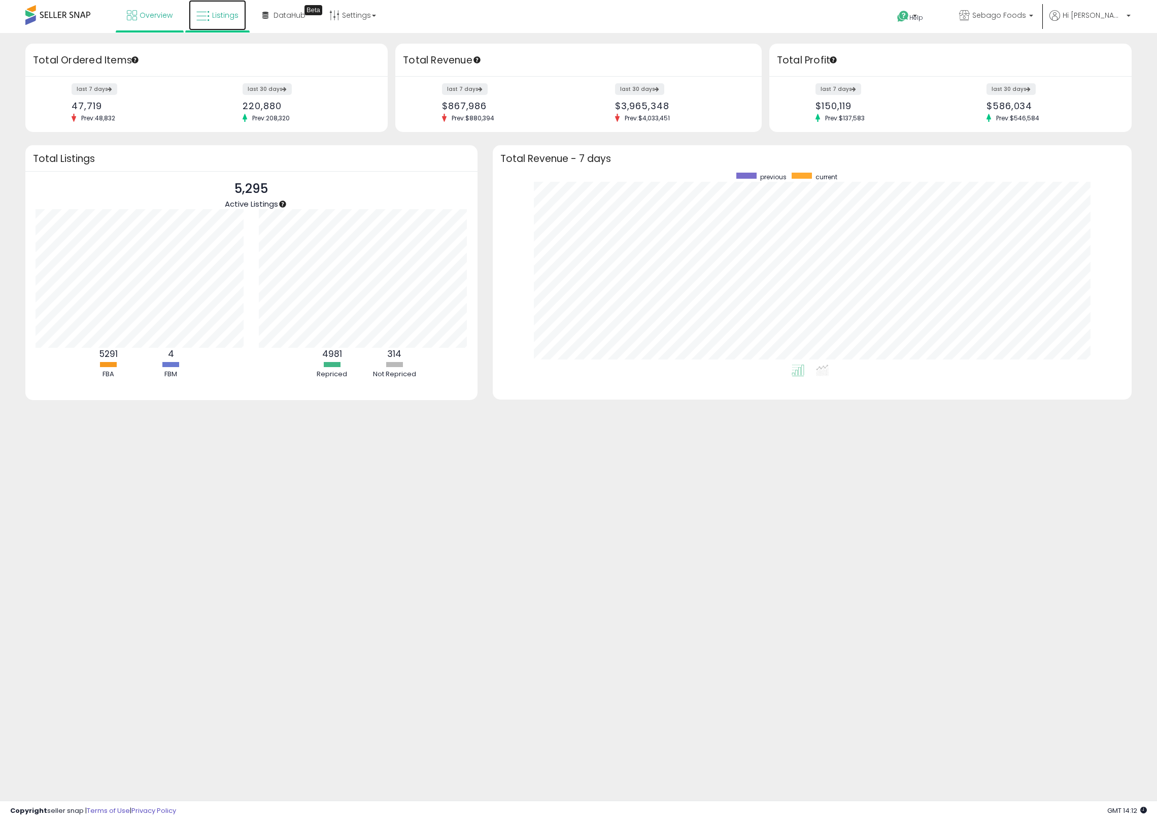 This screenshot has width=1157, height=821. What do you see at coordinates (916, 17) in the screenshot?
I see `span: Help` at bounding box center [916, 17].